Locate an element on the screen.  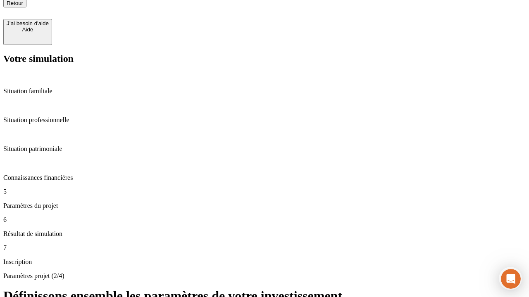
p: 5 is located at coordinates (264, 192).